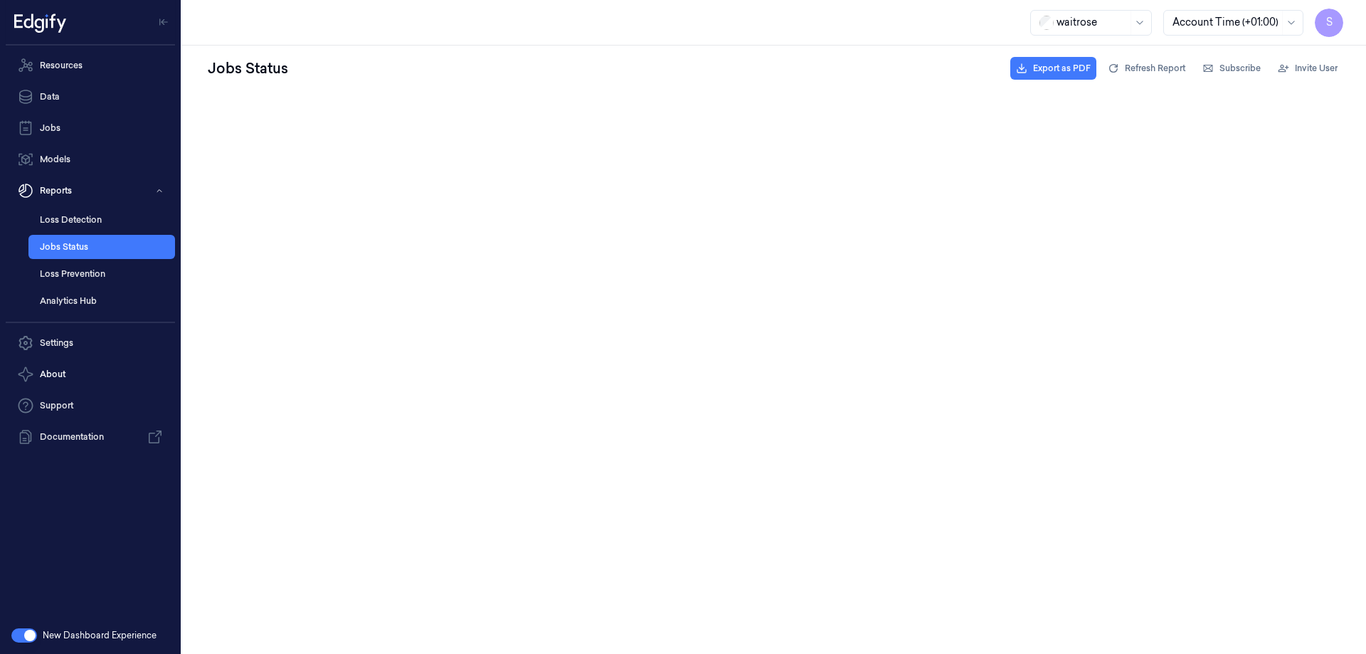 The width and height of the screenshot is (1366, 654). I want to click on a: Models, so click(90, 159).